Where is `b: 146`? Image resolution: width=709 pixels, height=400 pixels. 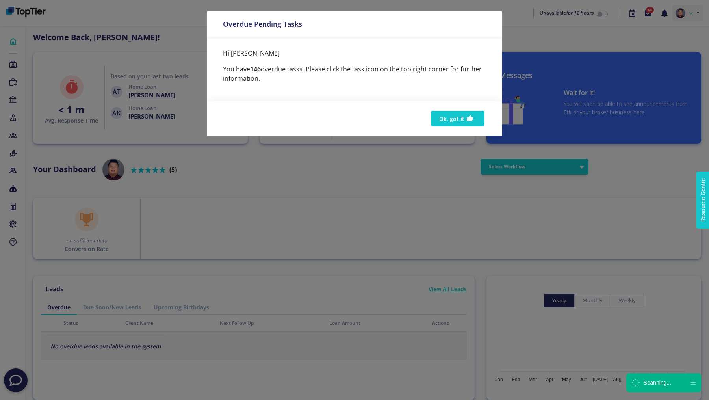
b: 146 is located at coordinates (255, 69).